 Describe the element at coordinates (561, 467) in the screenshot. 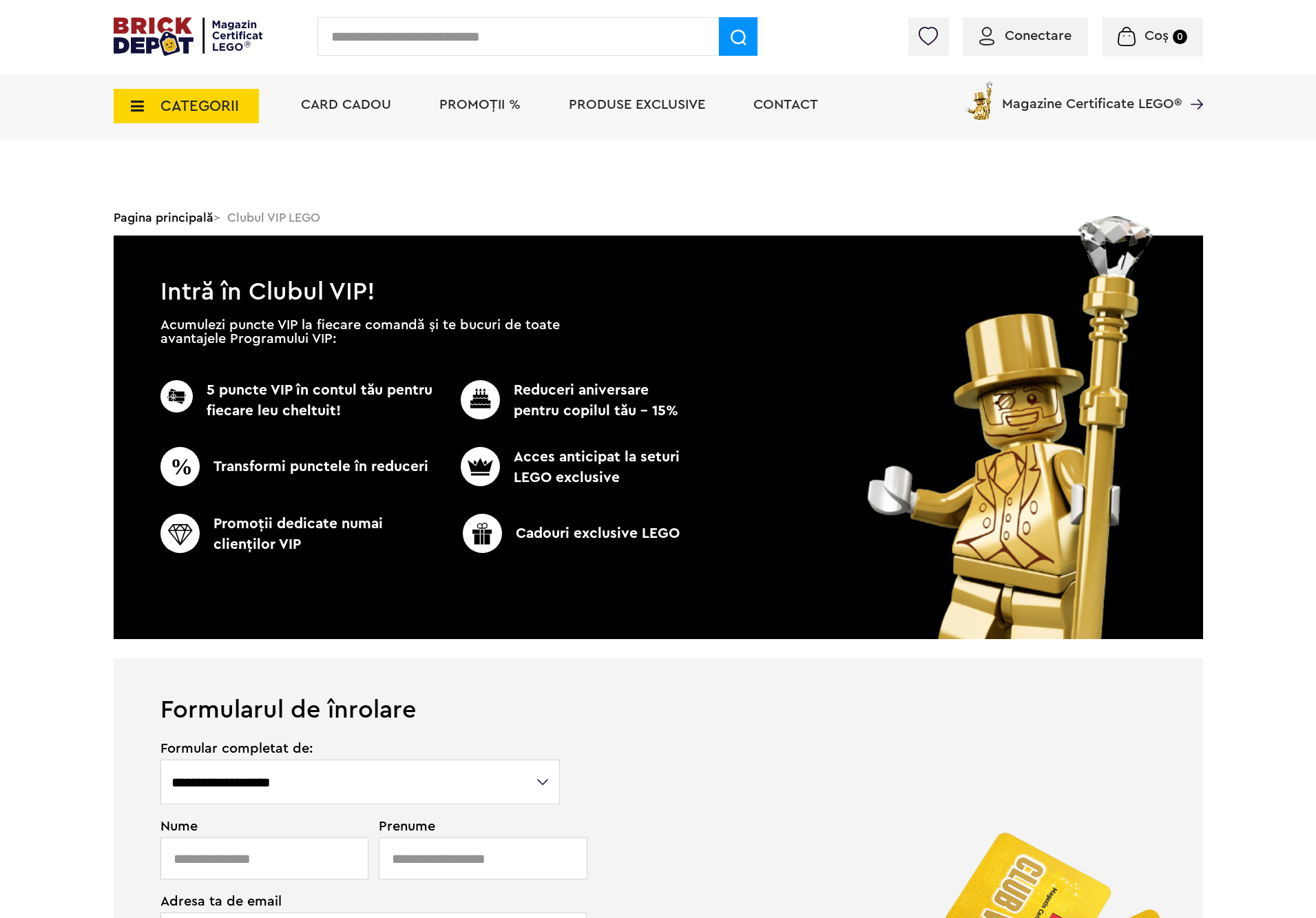

I see `p: Acces anticipat la seturi LEGO exclusive` at that location.